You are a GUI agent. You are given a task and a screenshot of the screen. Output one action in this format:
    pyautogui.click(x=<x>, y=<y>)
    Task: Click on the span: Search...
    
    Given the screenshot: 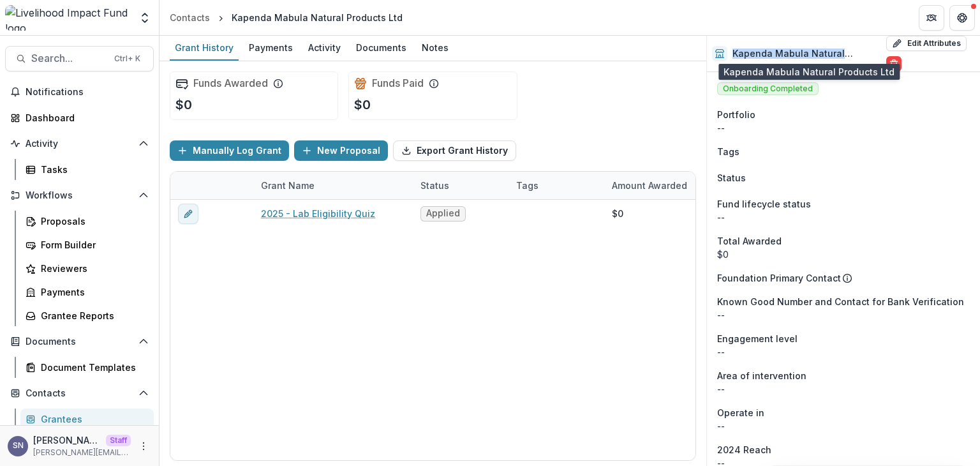 What is the action you would take?
    pyautogui.click(x=69, y=58)
    